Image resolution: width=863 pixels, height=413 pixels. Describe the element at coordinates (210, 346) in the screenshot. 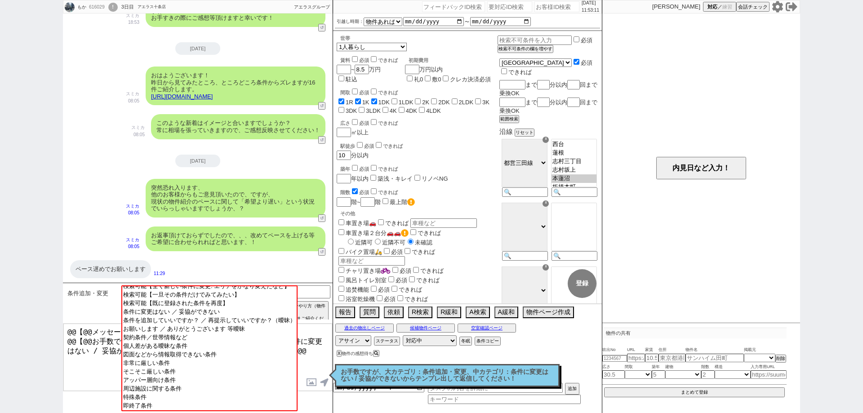

I see `option: 個人差がある曖昧な条件` at that location.